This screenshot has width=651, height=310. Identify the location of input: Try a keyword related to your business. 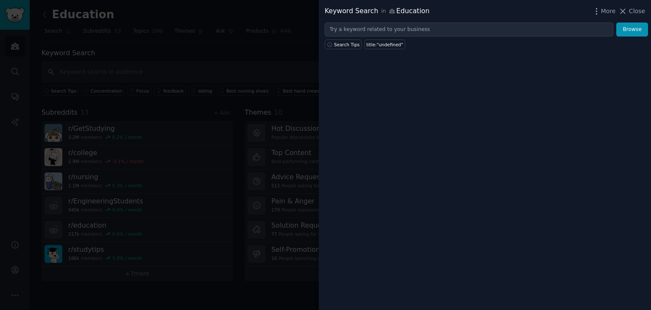
(469, 30).